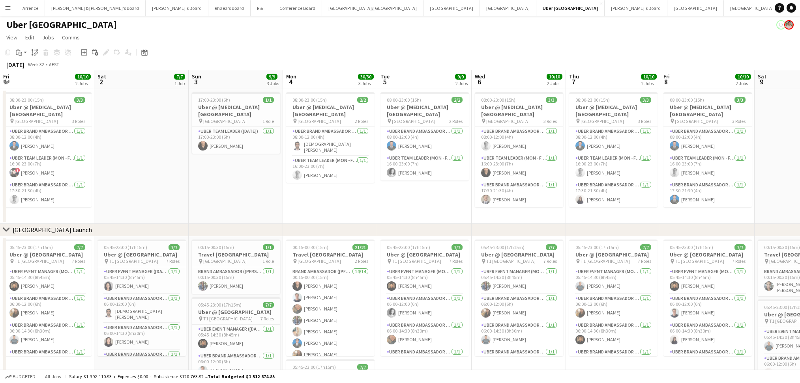  Describe the element at coordinates (24, 377) in the screenshot. I see `span: Budgeted` at that location.